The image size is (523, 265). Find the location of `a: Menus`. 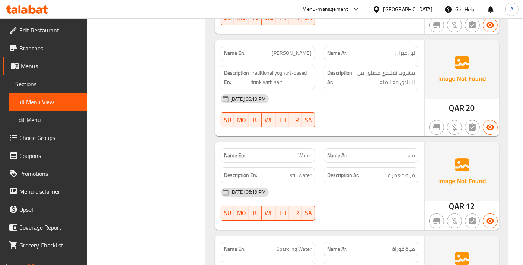

a: Menus is located at coordinates (45, 66).